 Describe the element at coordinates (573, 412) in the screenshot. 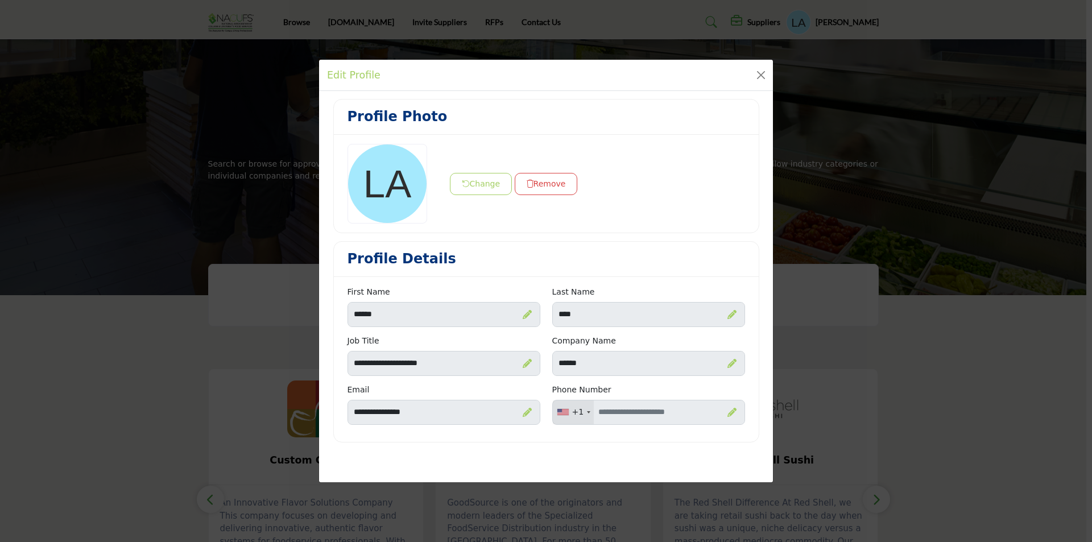

I see `div: United States: +1` at that location.